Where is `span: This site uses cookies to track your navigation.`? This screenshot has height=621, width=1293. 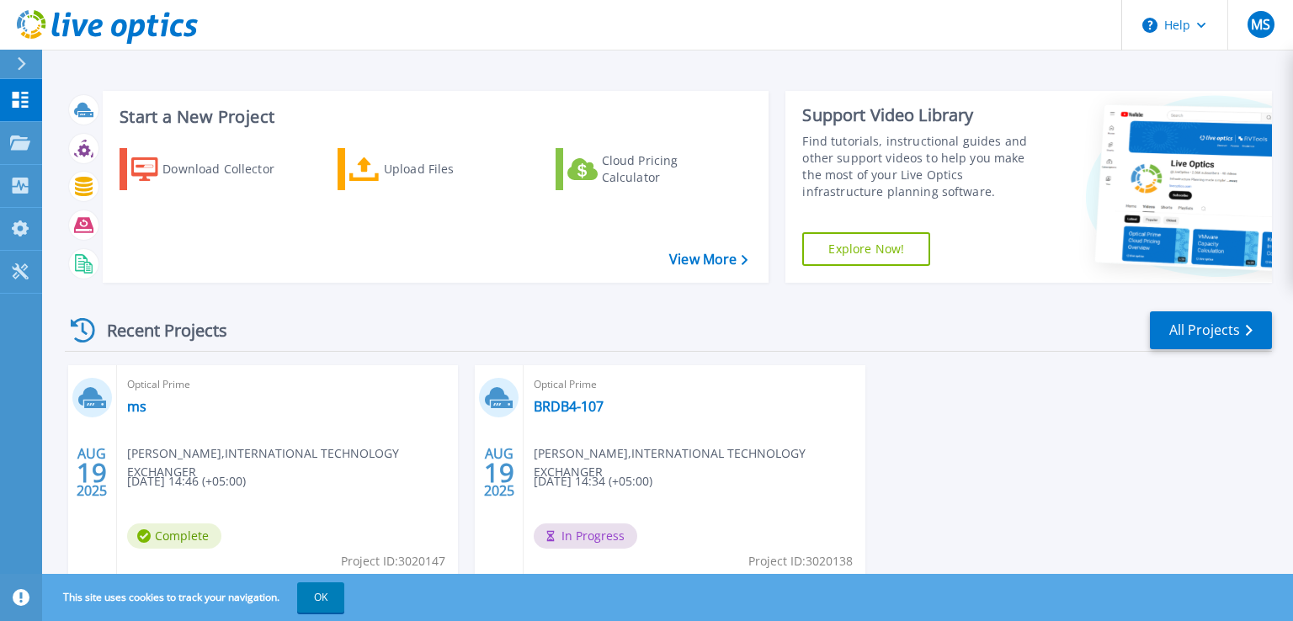 span: This site uses cookies to track your navigation. is located at coordinates (195, 598).